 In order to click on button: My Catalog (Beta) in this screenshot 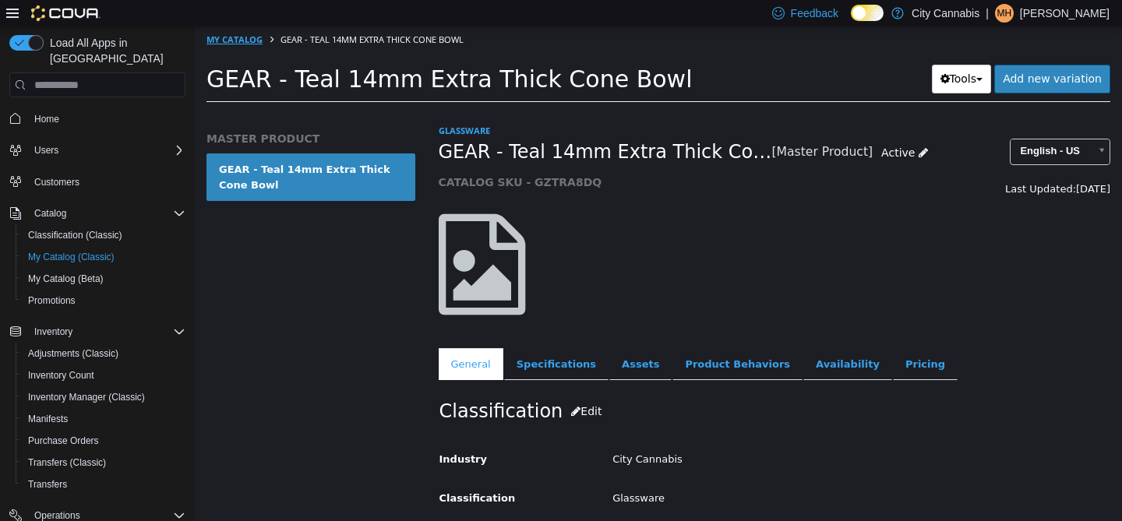, I will do `click(104, 279)`.